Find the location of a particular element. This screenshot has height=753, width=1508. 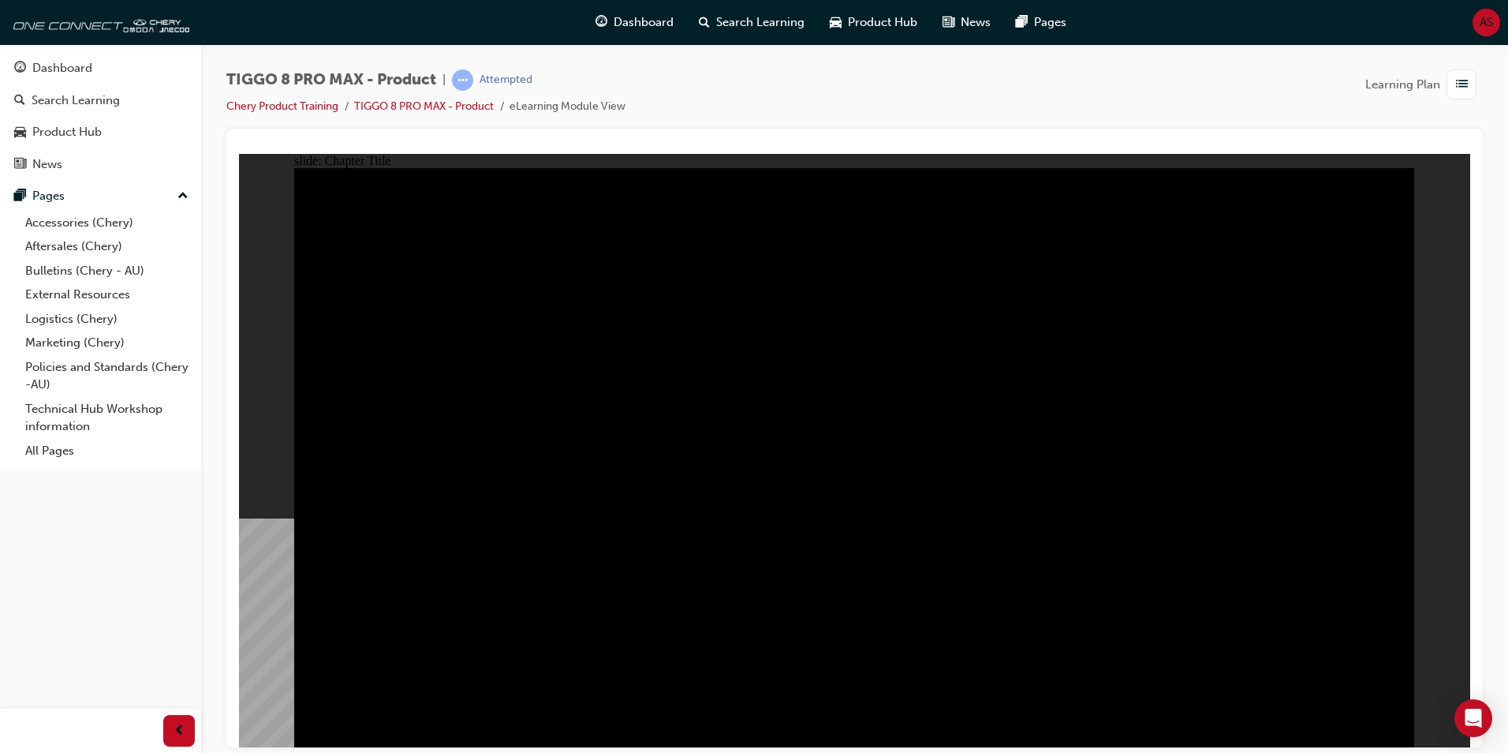

div: Search Learning is located at coordinates (76, 100).